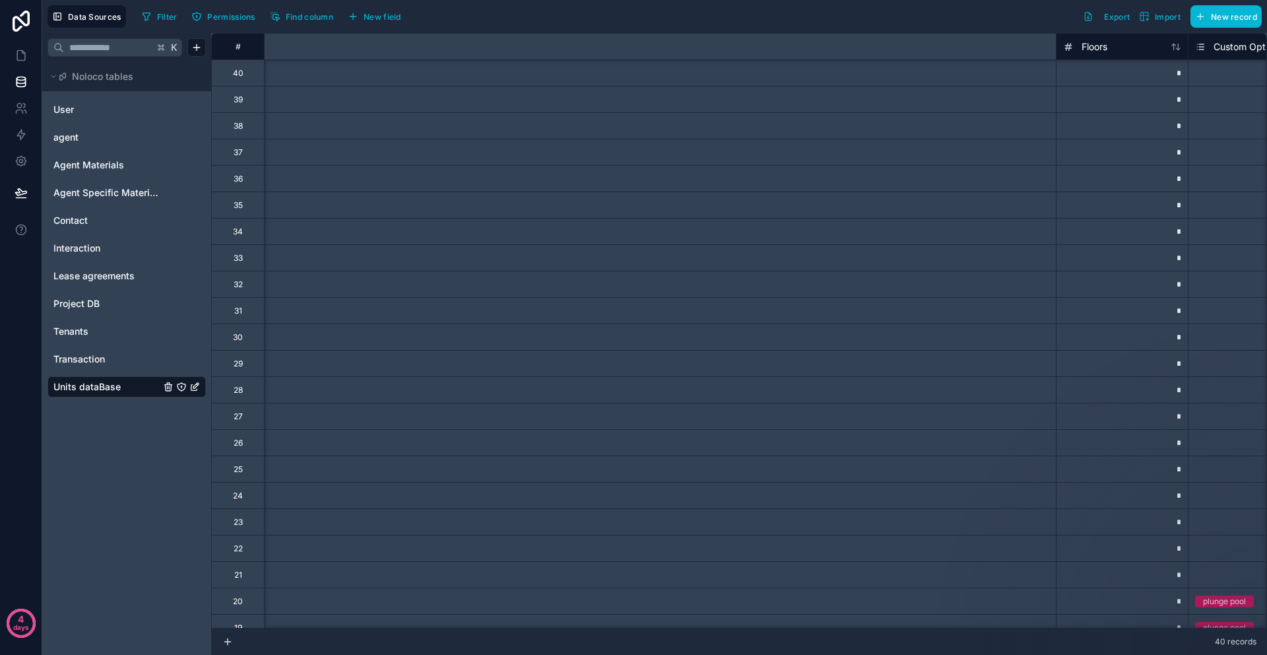 This screenshot has width=1267, height=655. What do you see at coordinates (127, 193) in the screenshot?
I see `div: Agent Specific Materials` at bounding box center [127, 193].